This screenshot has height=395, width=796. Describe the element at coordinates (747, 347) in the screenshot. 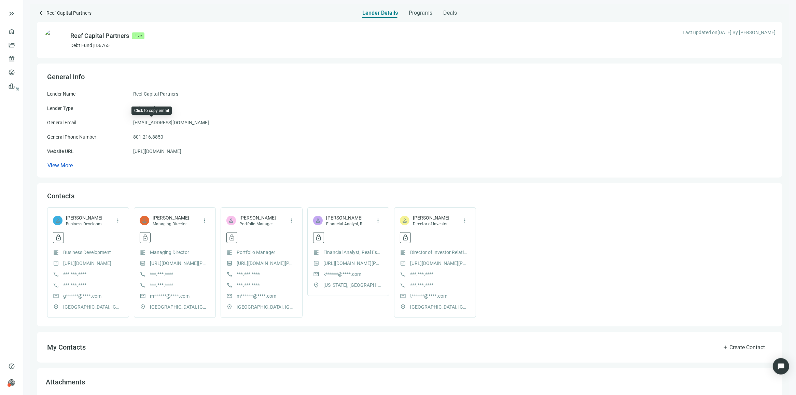

I see `span: Create Contact` at that location.